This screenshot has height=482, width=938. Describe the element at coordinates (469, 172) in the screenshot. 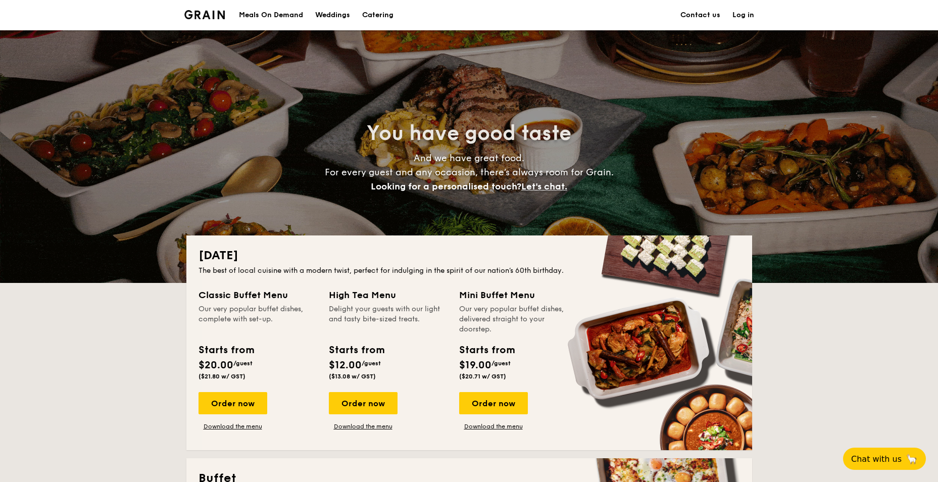

I see `span: And we have great food. For every guest and any occasion, there’s always room for Grain.` at that location.